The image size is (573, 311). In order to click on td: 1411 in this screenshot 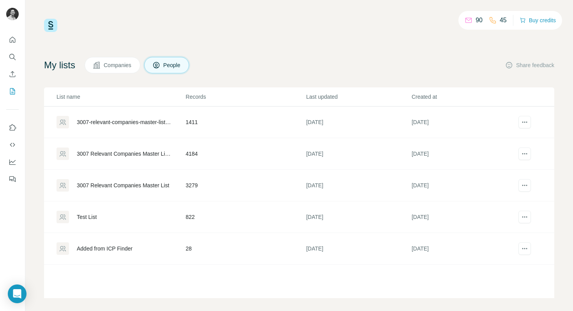, I will do `click(245, 122)`.